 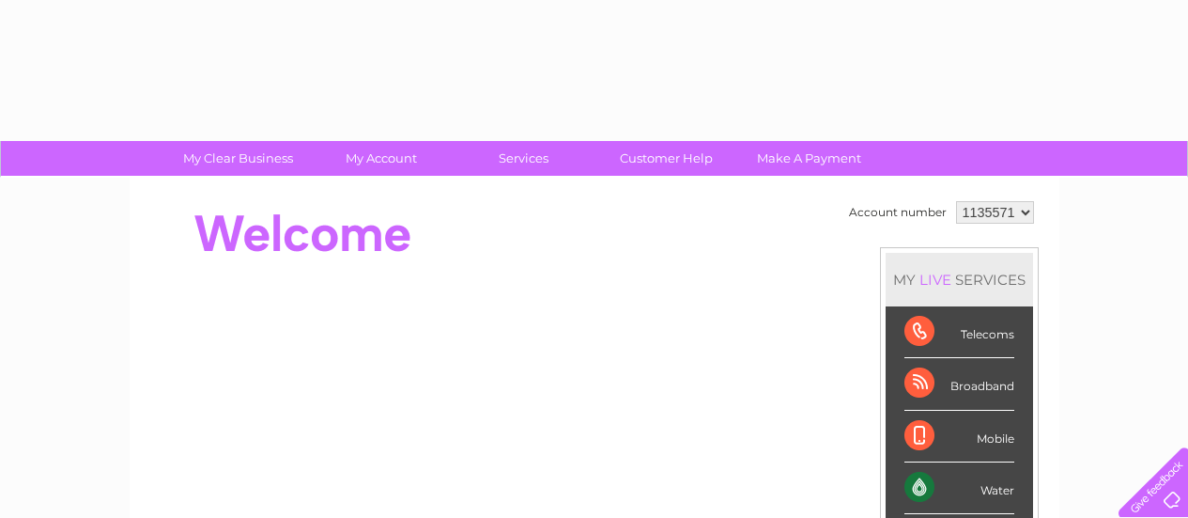 What do you see at coordinates (959, 436) in the screenshot?
I see `div: Mobile` at bounding box center [959, 436].